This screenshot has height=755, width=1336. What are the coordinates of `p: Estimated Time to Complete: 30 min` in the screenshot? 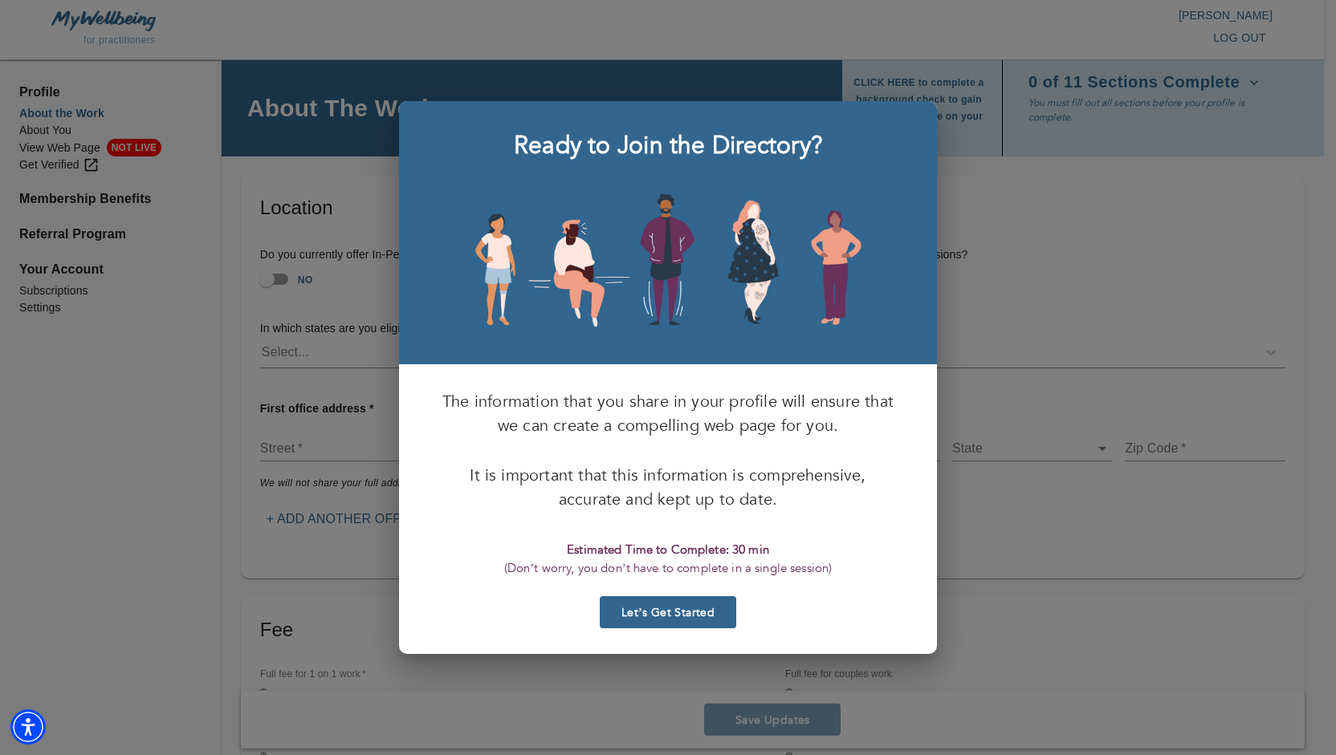 It's located at (668, 550).